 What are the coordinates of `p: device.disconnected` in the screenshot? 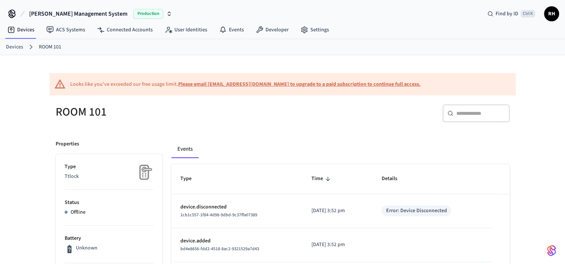 It's located at (237, 207).